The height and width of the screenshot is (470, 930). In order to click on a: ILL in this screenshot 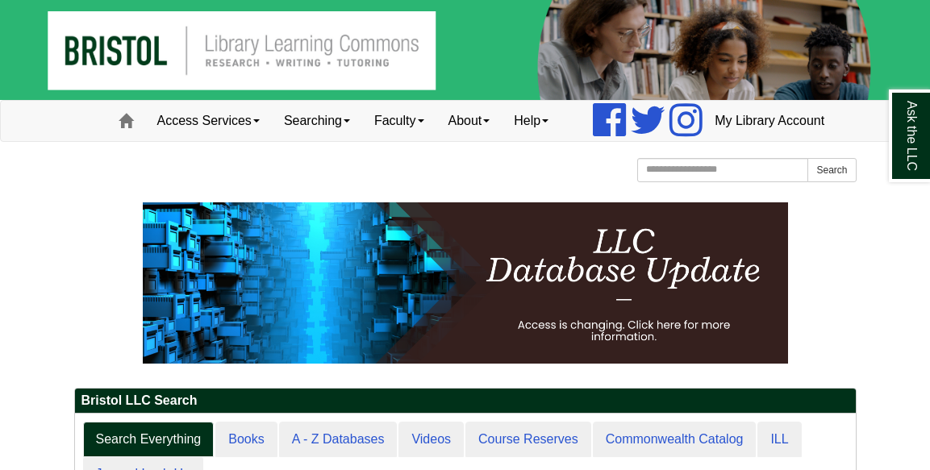, I will do `click(779, 440)`.